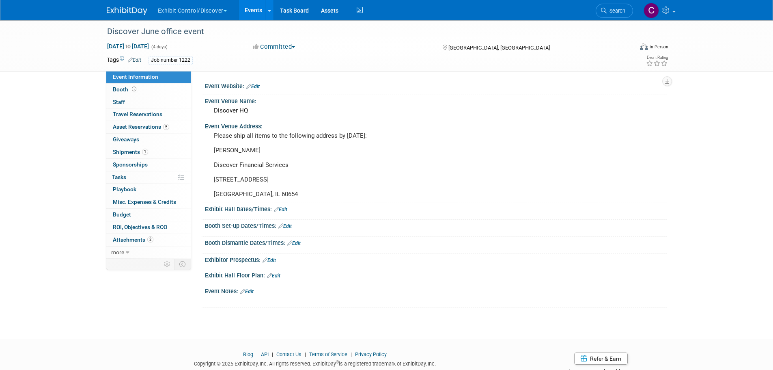 This screenshot has height=370, width=773. I want to click on div: Exhibit Hall Dates/Times:, so click(436, 208).